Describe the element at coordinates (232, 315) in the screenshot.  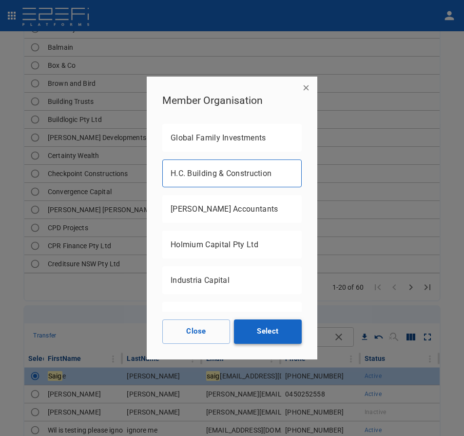
I see `p: integratedCAPITAL` at that location.